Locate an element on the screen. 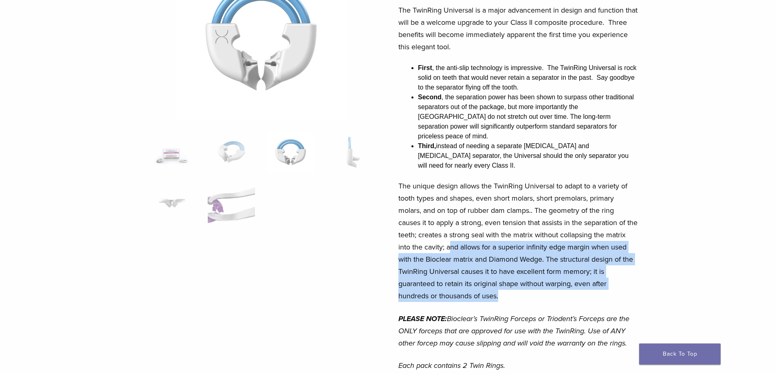 Image resolution: width=776 pixels, height=374 pixels. a: Back To Top is located at coordinates (680, 354).